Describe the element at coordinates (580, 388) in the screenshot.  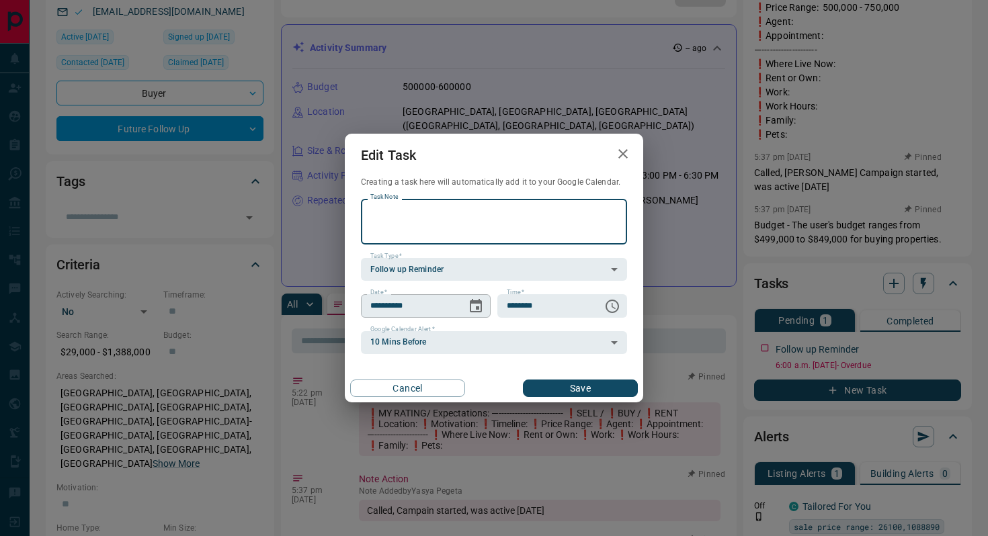
I see `button: Save` at that location.